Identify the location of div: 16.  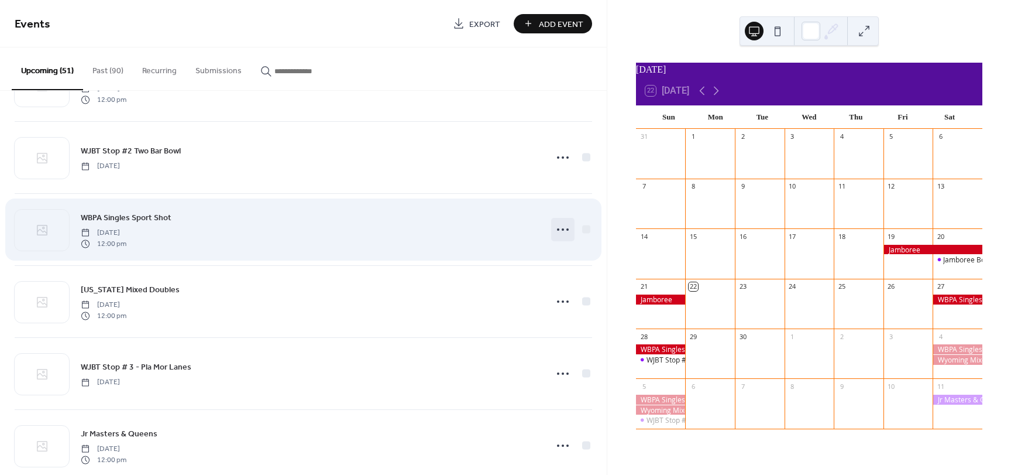
(742, 236).